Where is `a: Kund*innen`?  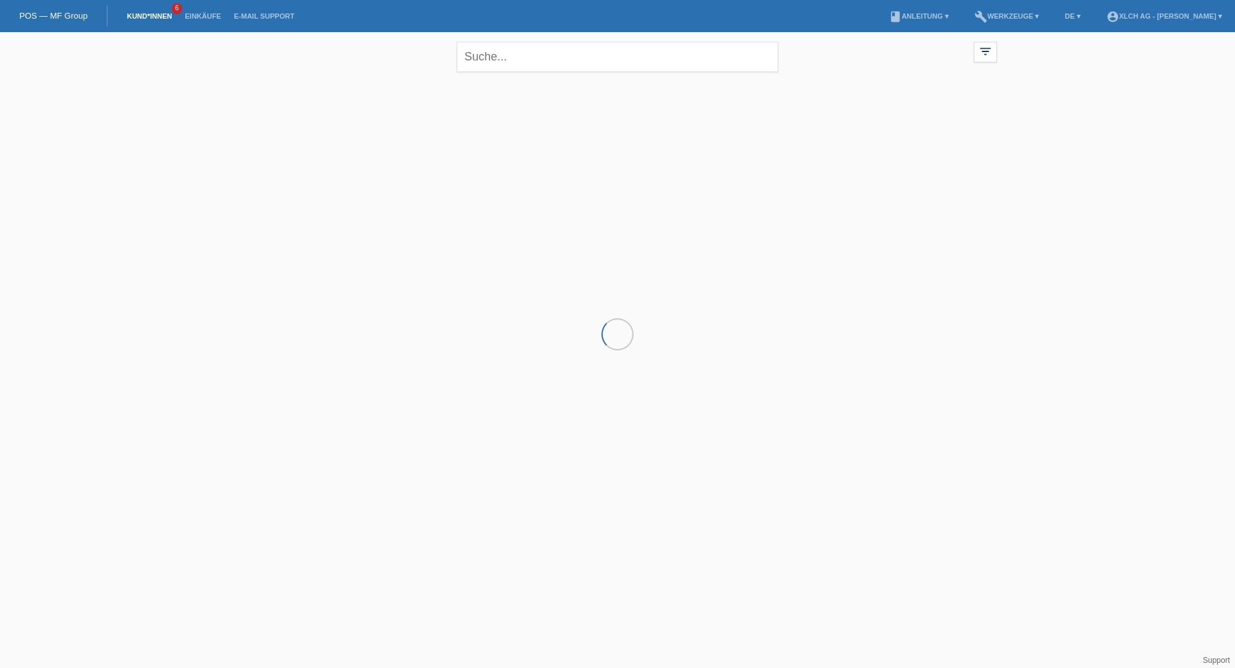
a: Kund*innen is located at coordinates (149, 16).